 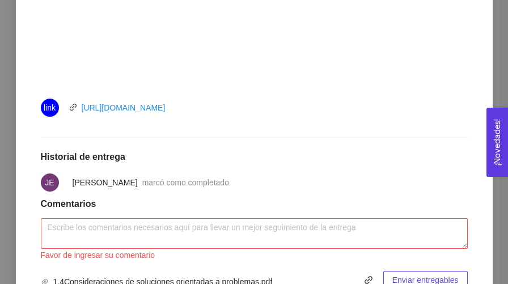 I want to click on span: JE, so click(x=49, y=182).